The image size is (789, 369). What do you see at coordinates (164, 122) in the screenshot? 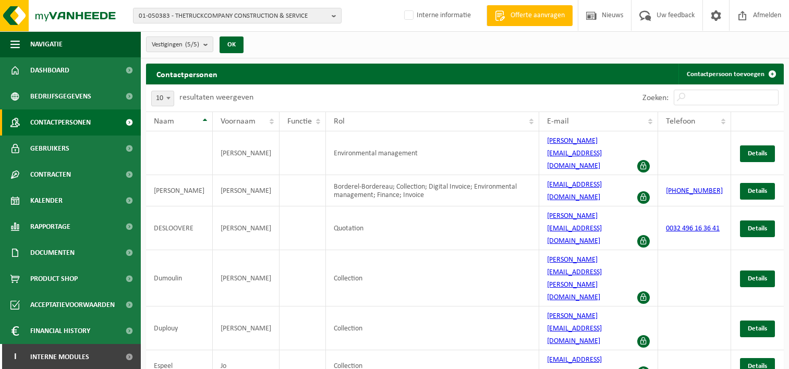
I see `span: Naam` at bounding box center [164, 122].